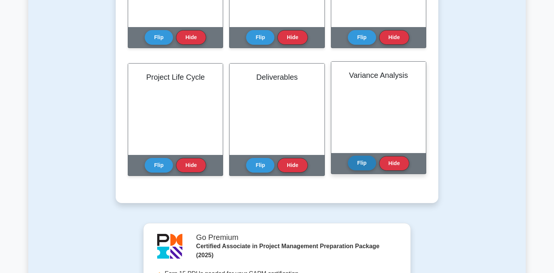 The height and width of the screenshot is (273, 554). What do you see at coordinates (378, 75) in the screenshot?
I see `h2: Variance Analysis` at bounding box center [378, 75].